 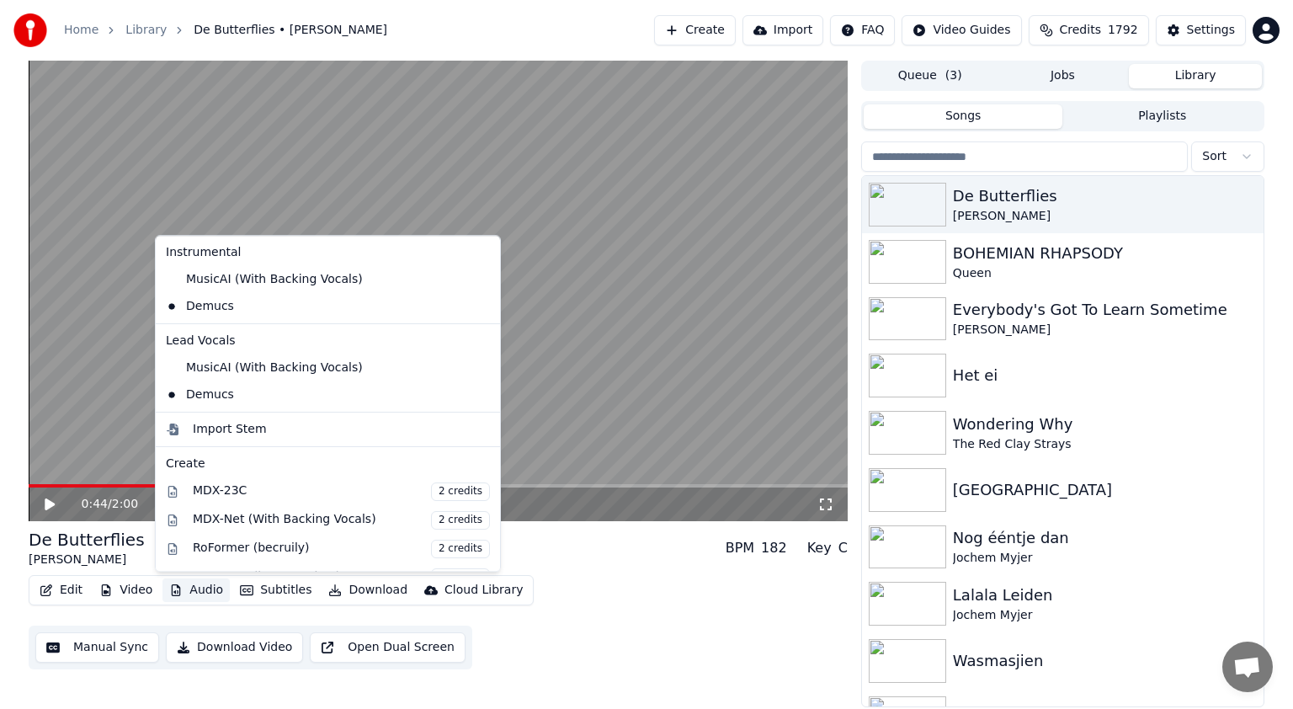 I want to click on span: 2:00, so click(x=125, y=504).